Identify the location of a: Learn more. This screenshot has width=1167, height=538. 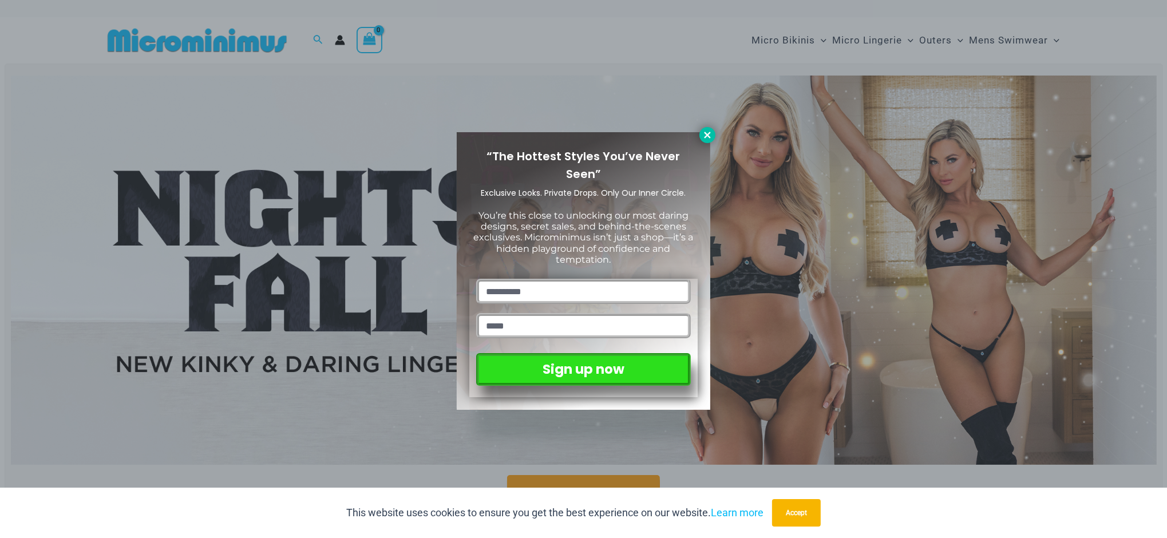
(737, 512).